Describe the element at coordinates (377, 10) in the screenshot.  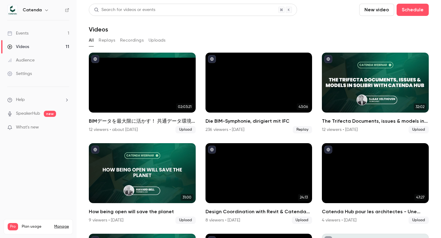
I see `button: New video` at that location.